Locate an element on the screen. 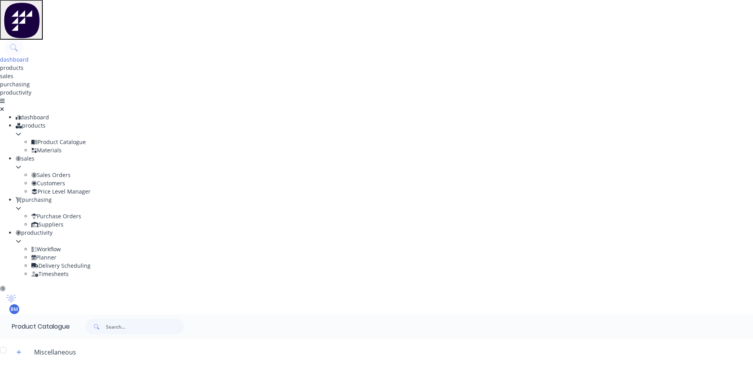  div: Delivery Scheduling is located at coordinates (392, 265).